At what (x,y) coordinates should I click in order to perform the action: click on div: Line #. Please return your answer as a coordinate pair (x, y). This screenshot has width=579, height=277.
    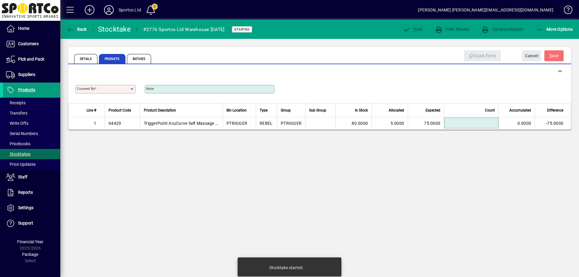
    Looking at the image, I should click on (89, 110).